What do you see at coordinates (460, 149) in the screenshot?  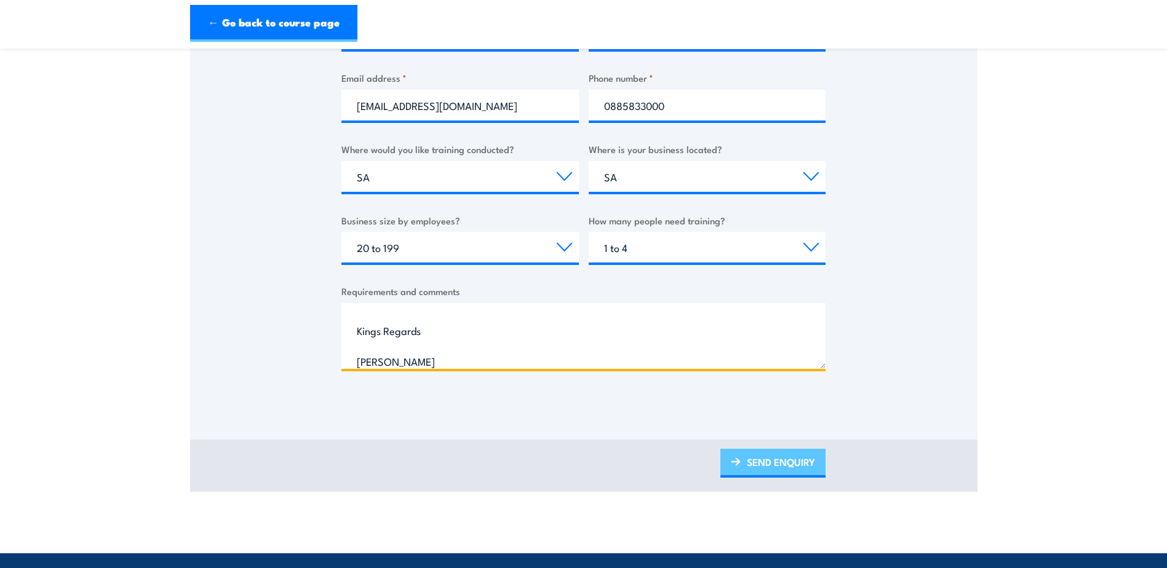 I see `label: Where would you like training conducted?` at bounding box center [460, 149].